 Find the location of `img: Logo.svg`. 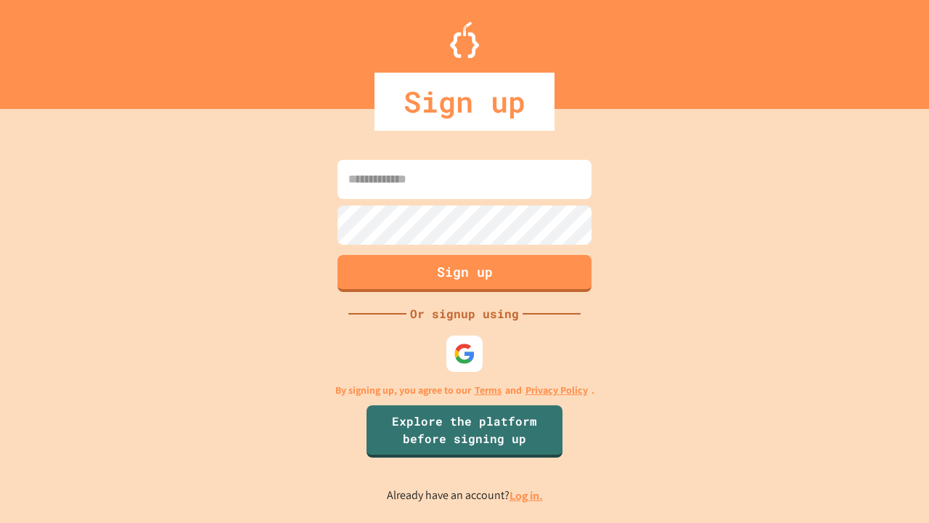

img: Logo.svg is located at coordinates (465, 40).